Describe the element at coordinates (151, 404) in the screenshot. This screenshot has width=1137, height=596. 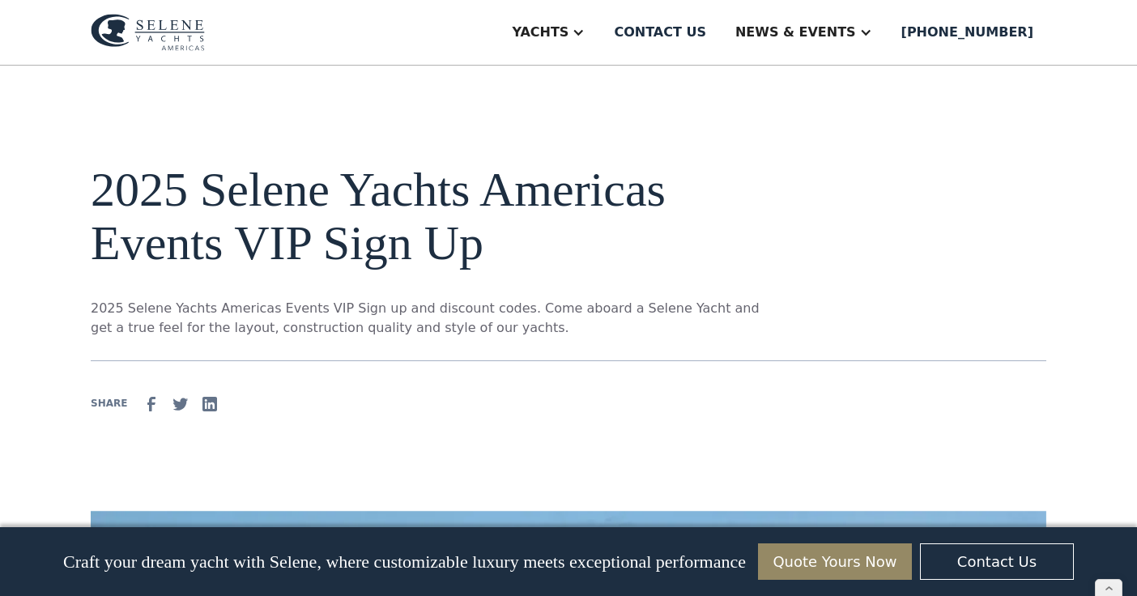
I see `img: facebook` at that location.